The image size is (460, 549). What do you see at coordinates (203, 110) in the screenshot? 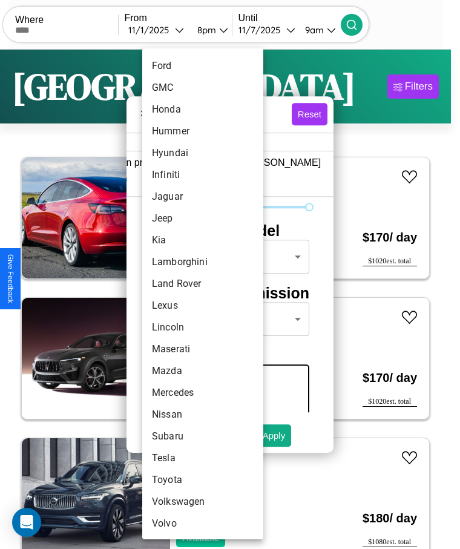
I see `li: Honda` at bounding box center [203, 110].